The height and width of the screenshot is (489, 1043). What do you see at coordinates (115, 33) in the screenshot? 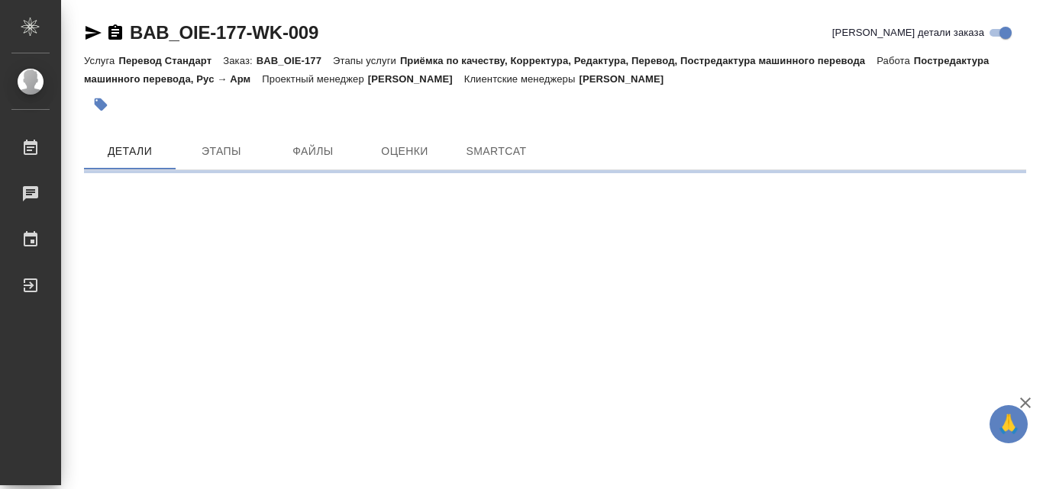
I see `button: Скопировать ссылку` at bounding box center [115, 33].